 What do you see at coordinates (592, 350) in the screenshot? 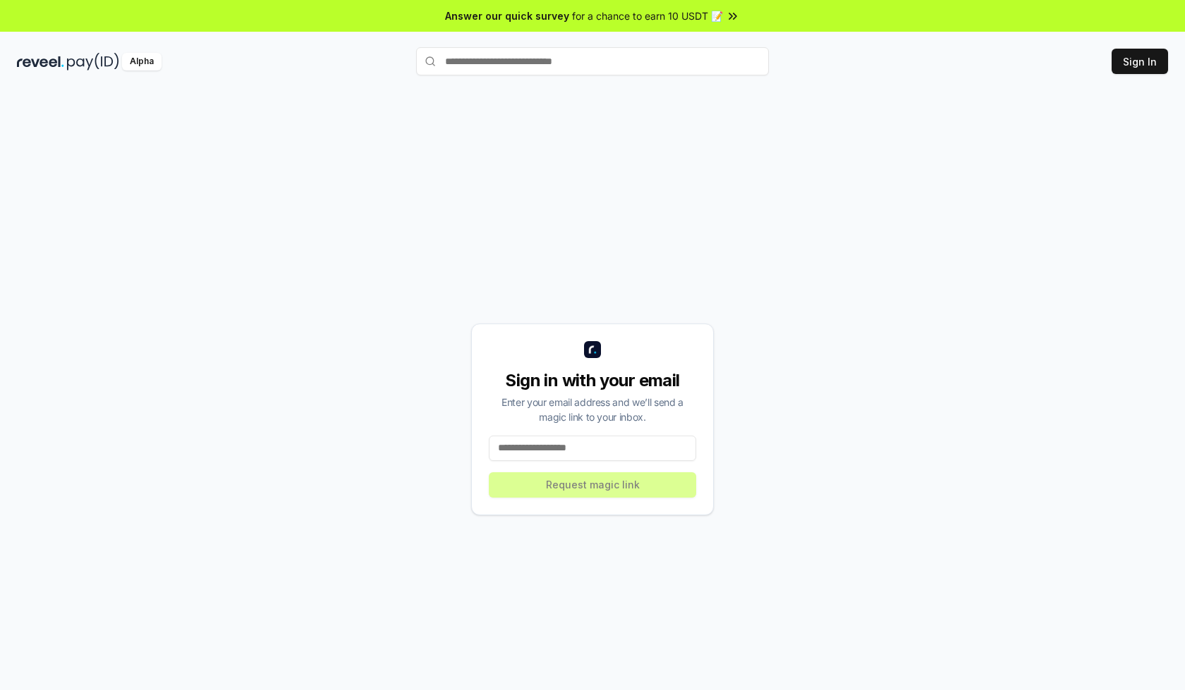
I see `img: logo_small` at bounding box center [592, 350].